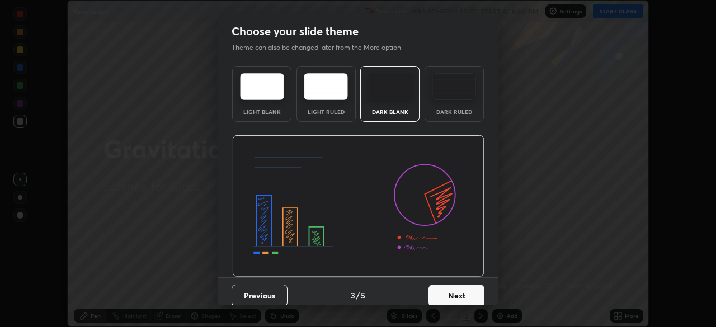  Describe the element at coordinates (322, 48) in the screenshot. I see `p: Theme can also be changed later from the More option` at that location.